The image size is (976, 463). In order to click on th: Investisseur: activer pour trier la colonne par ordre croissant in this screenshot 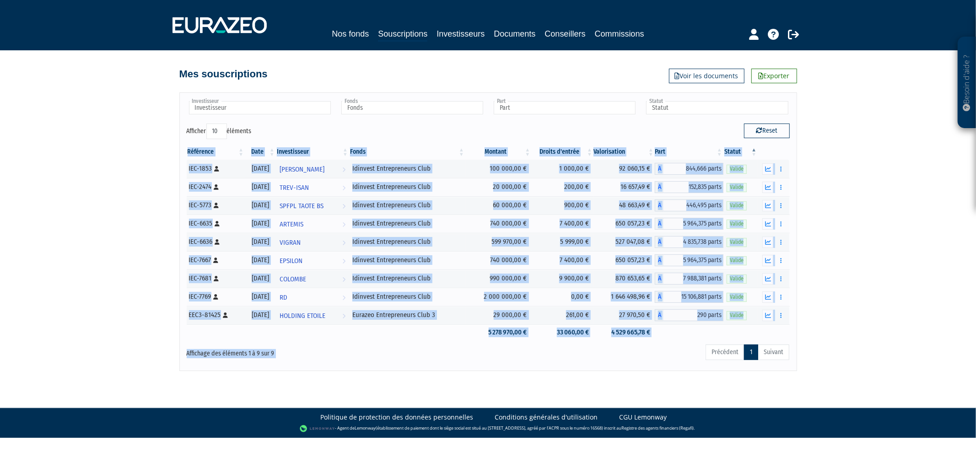, I will do `click(313, 152)`.